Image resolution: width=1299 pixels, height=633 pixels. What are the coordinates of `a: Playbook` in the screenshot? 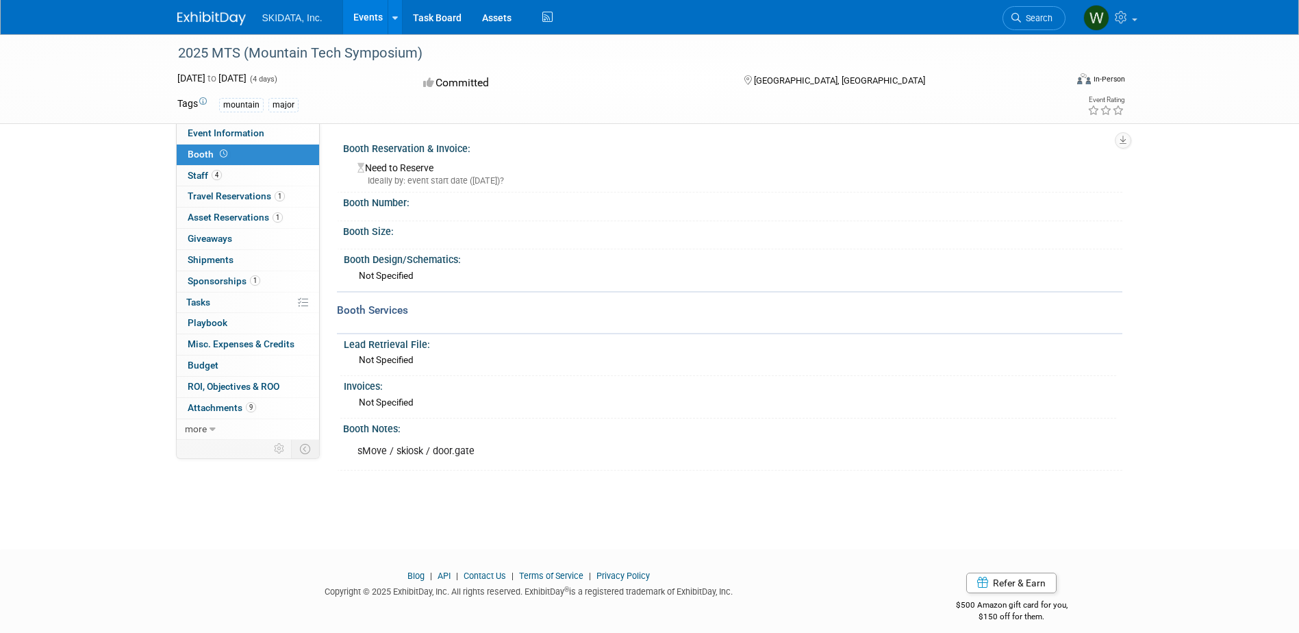 It's located at (248, 323).